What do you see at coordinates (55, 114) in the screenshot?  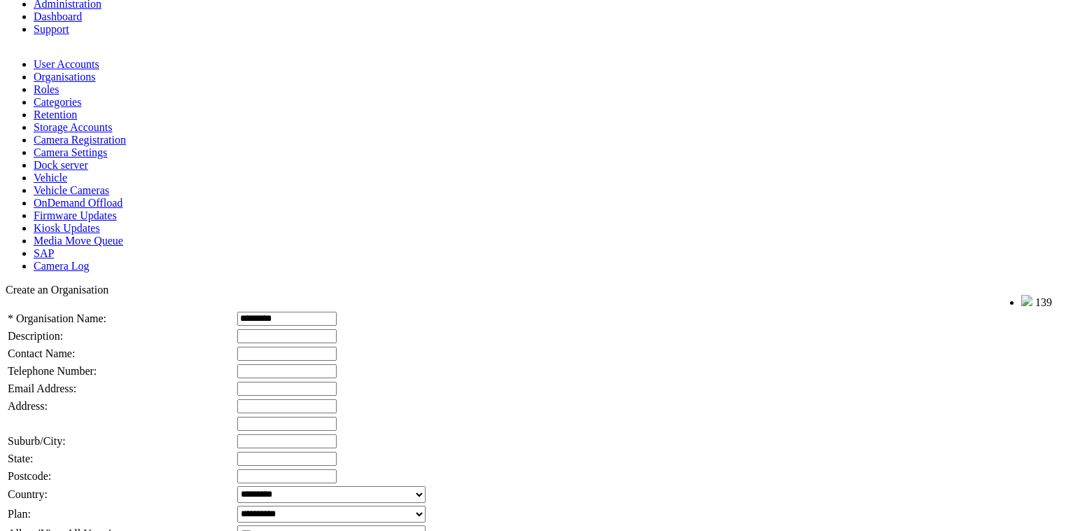 I see `a: Retention` at bounding box center [55, 114].